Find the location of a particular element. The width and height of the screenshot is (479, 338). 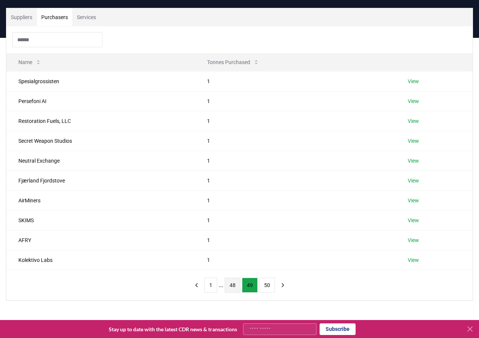

button: Name is located at coordinates (30, 62).